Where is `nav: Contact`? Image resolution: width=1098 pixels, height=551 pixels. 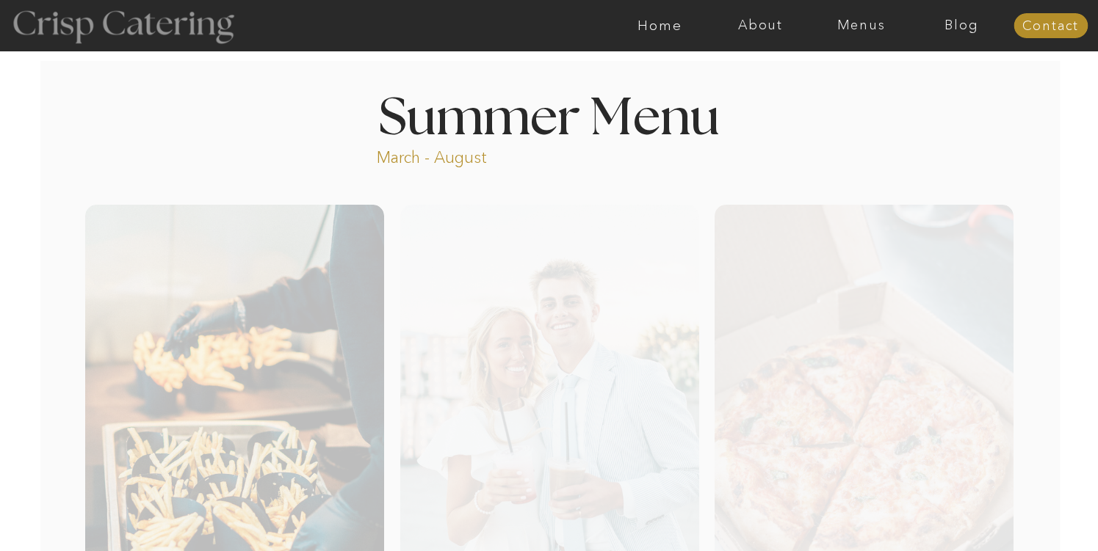 nav: Contact is located at coordinates (1050, 26).